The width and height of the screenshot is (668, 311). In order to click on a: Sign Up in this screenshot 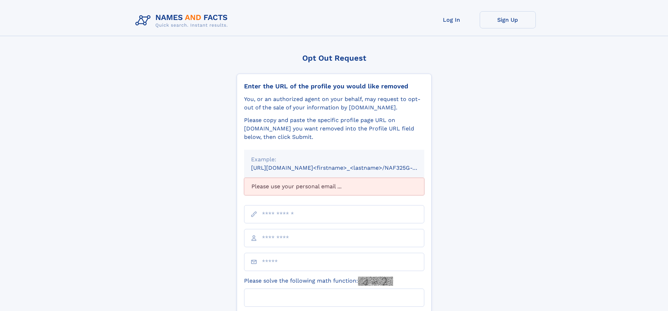, I will do `click(507, 20)`.